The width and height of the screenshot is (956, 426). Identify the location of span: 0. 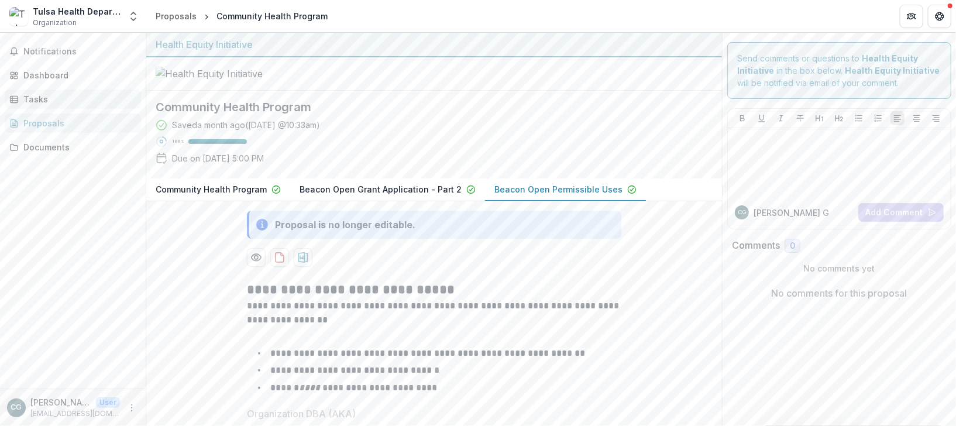
(792, 246).